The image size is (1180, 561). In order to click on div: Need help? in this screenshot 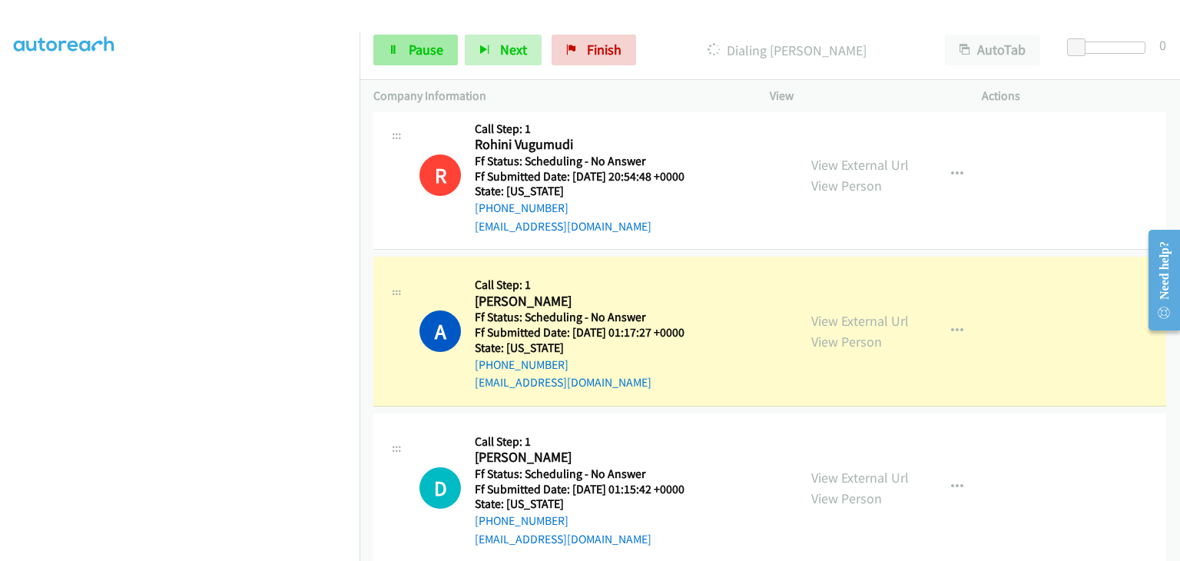, I will do `click(28, 51)`.